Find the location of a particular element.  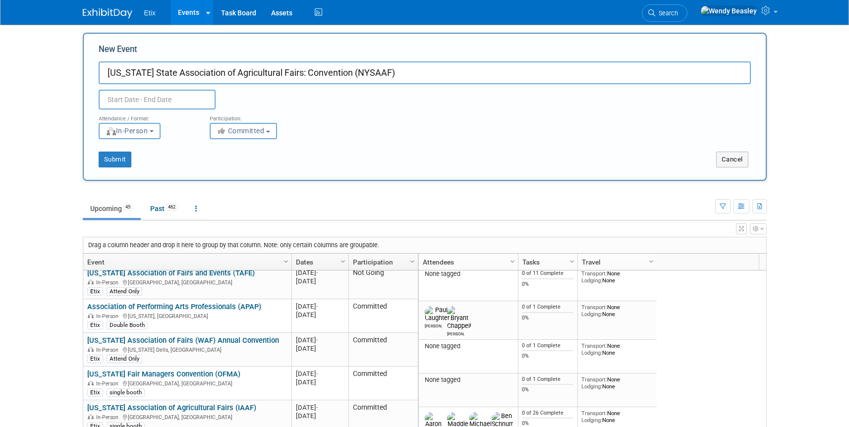

input: Name of Trade Show / Conference is located at coordinates (425, 73).